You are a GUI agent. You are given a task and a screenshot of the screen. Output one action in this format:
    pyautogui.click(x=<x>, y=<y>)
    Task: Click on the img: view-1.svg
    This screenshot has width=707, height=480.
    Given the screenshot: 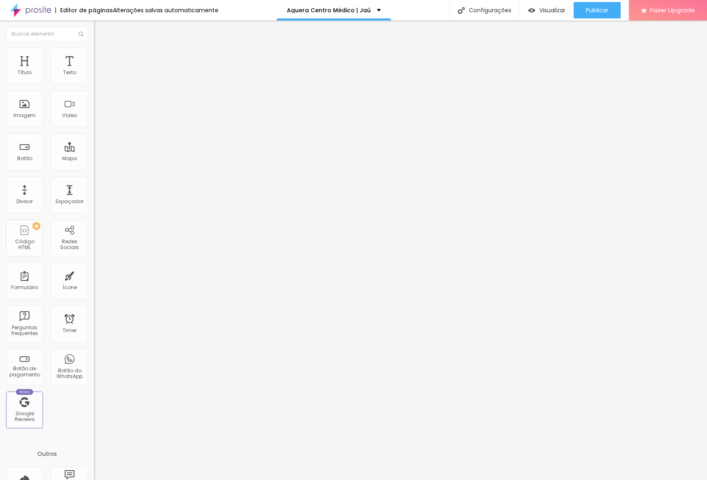 What is the action you would take?
    pyautogui.click(x=532, y=10)
    